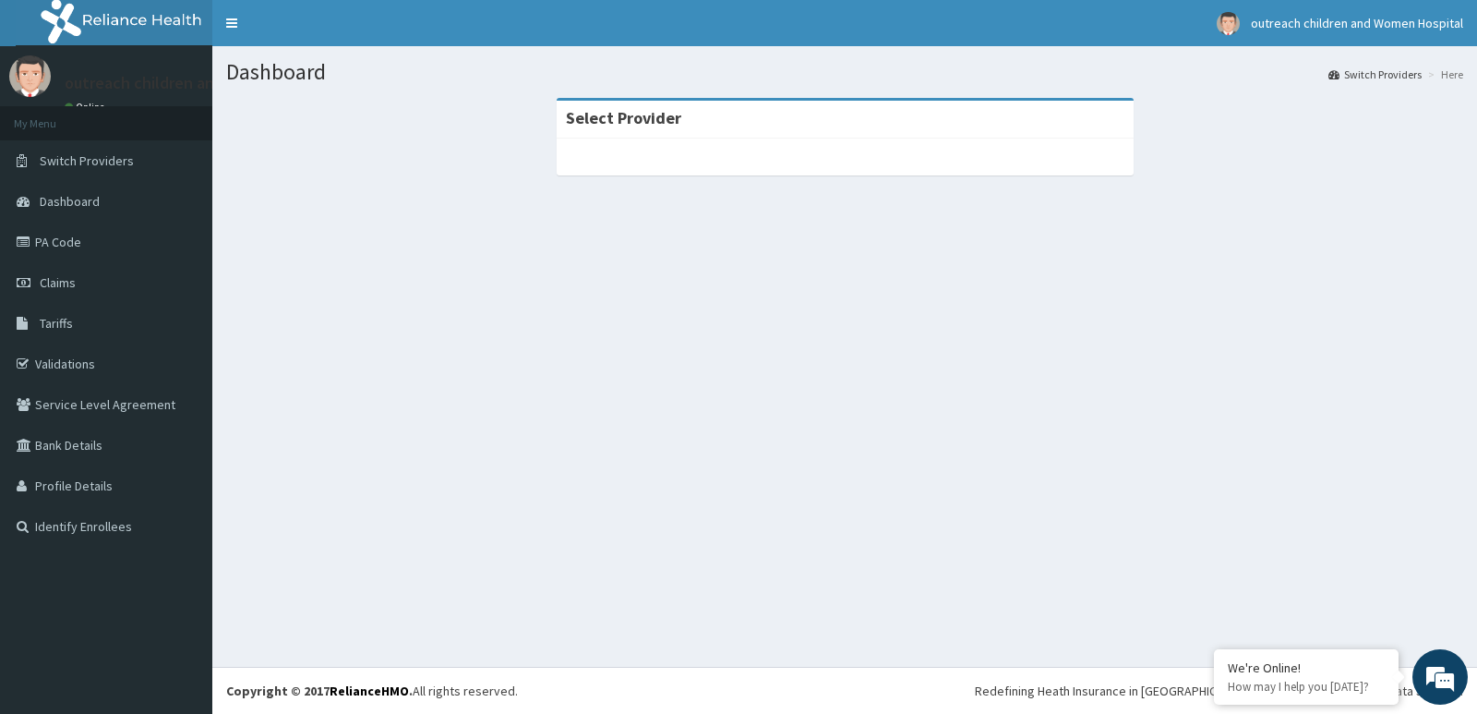 The height and width of the screenshot is (714, 1477). What do you see at coordinates (369, 690) in the screenshot?
I see `a: RelianceHMO` at bounding box center [369, 690].